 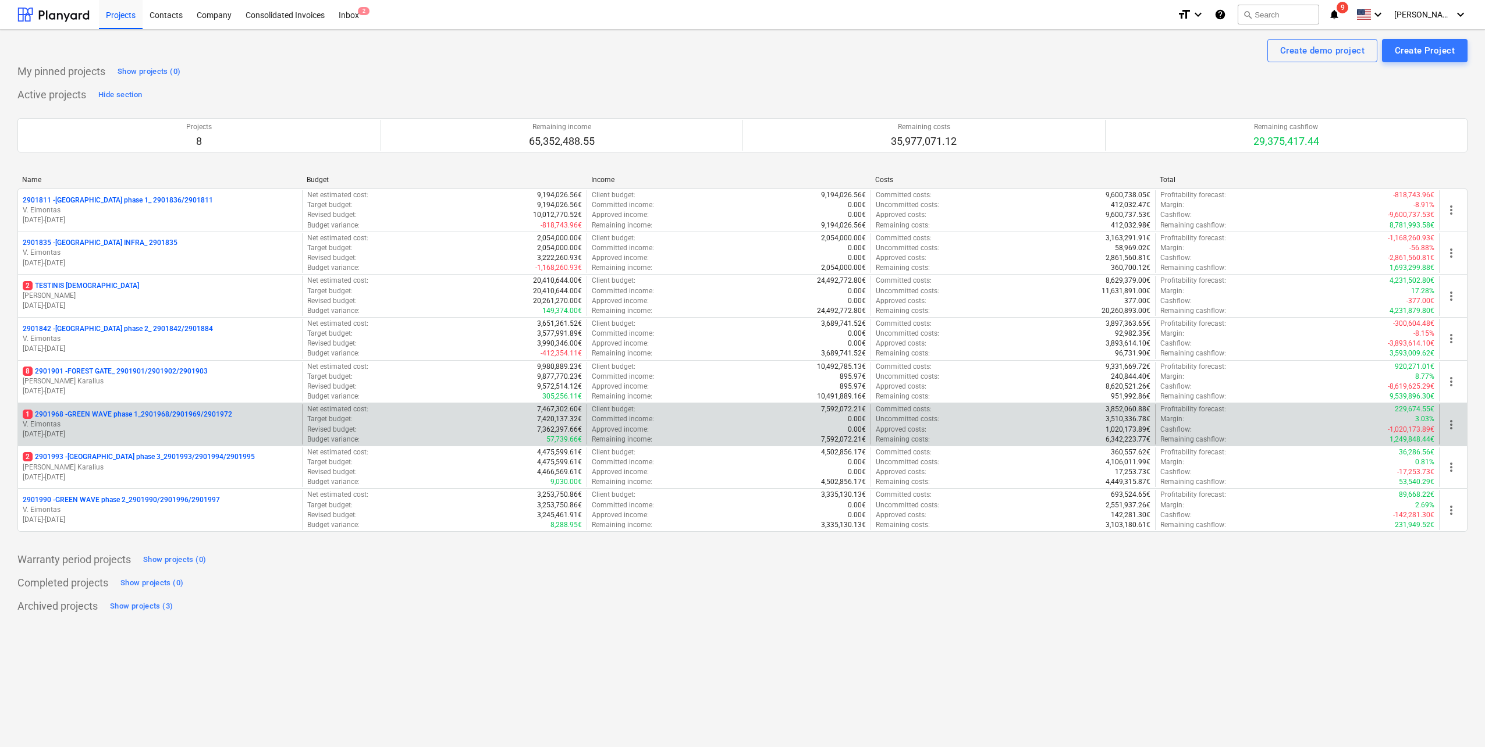 What do you see at coordinates (562, 396) in the screenshot?
I see `p: 305,256.11€` at bounding box center [562, 396].